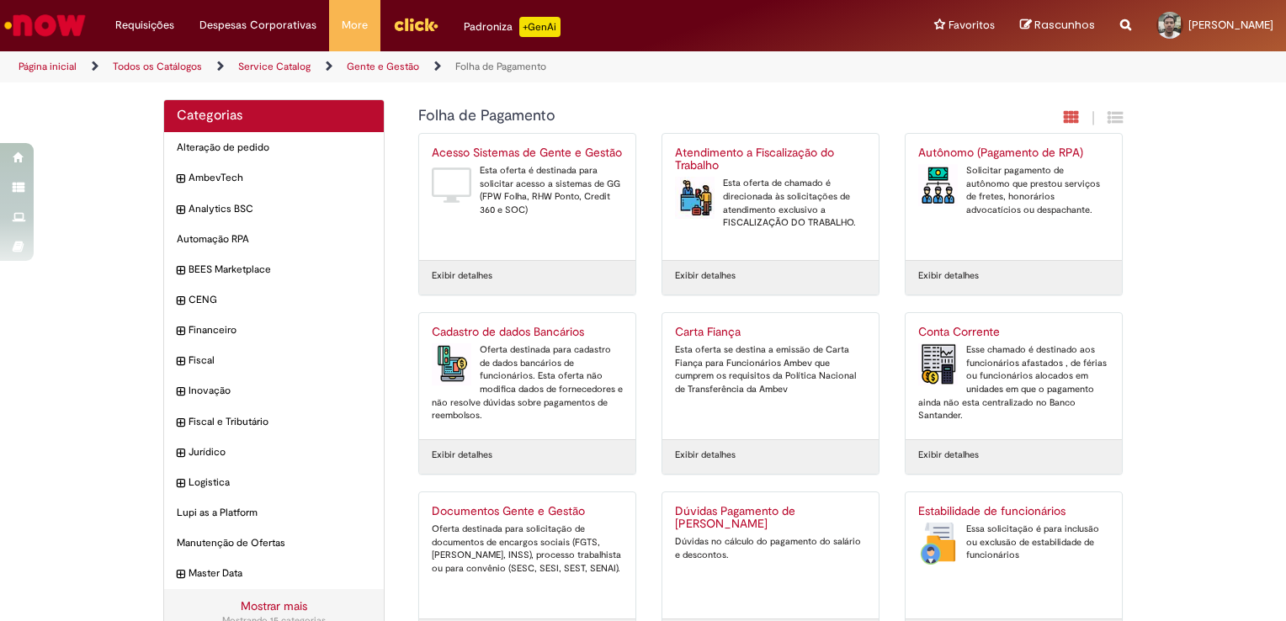  What do you see at coordinates (1013, 190) in the screenshot?
I see `div: Solicitar pagamento de autônomo que prestou serviços de fretes, honorários advocatícios ou despac...` at bounding box center [1013, 190].